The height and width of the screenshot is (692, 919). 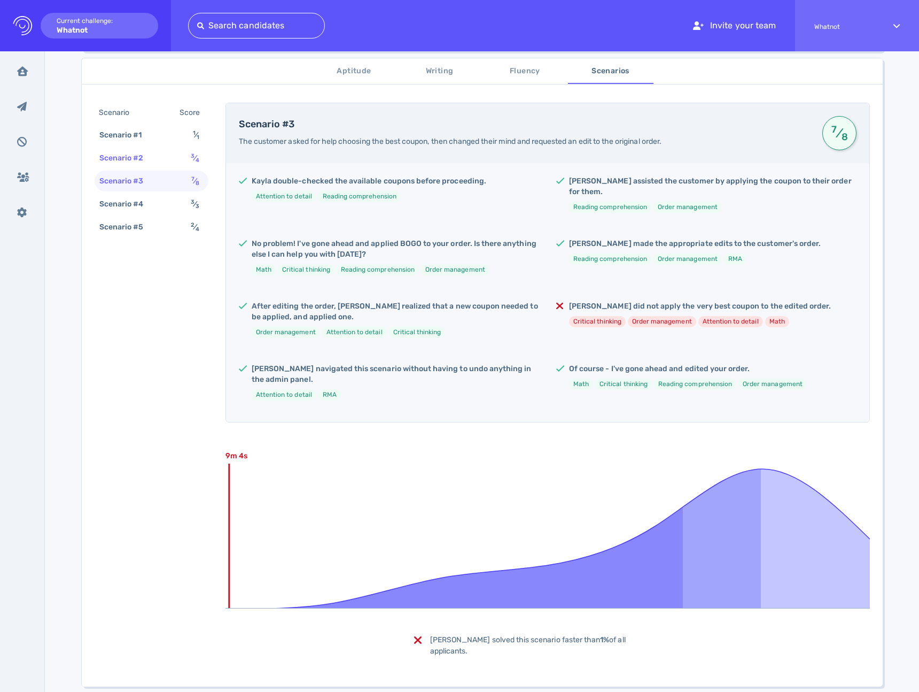 What do you see at coordinates (524, 125) in the screenshot?
I see `h4: Scenario #3` at bounding box center [524, 125].